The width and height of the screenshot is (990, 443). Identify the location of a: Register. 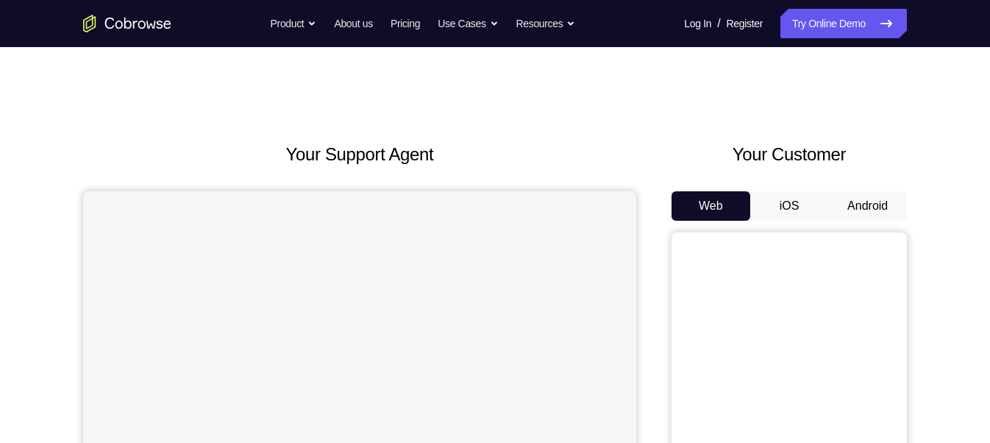
(745, 24).